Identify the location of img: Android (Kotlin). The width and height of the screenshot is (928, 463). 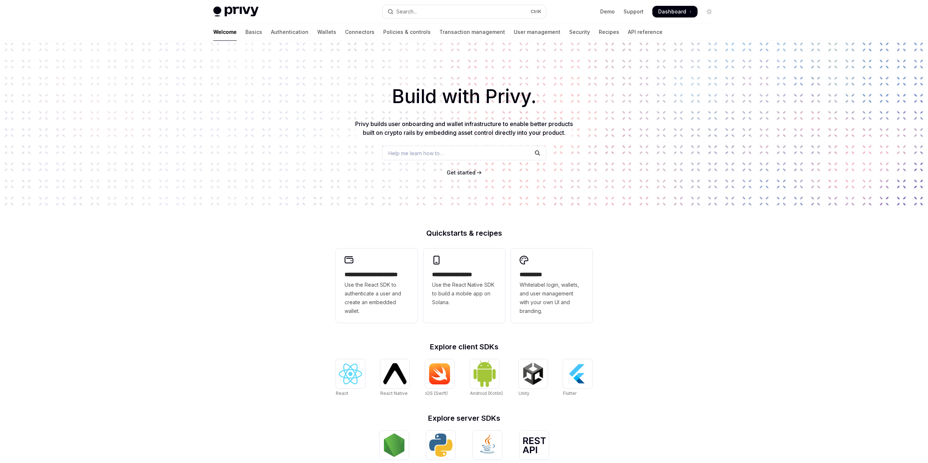
(484, 374).